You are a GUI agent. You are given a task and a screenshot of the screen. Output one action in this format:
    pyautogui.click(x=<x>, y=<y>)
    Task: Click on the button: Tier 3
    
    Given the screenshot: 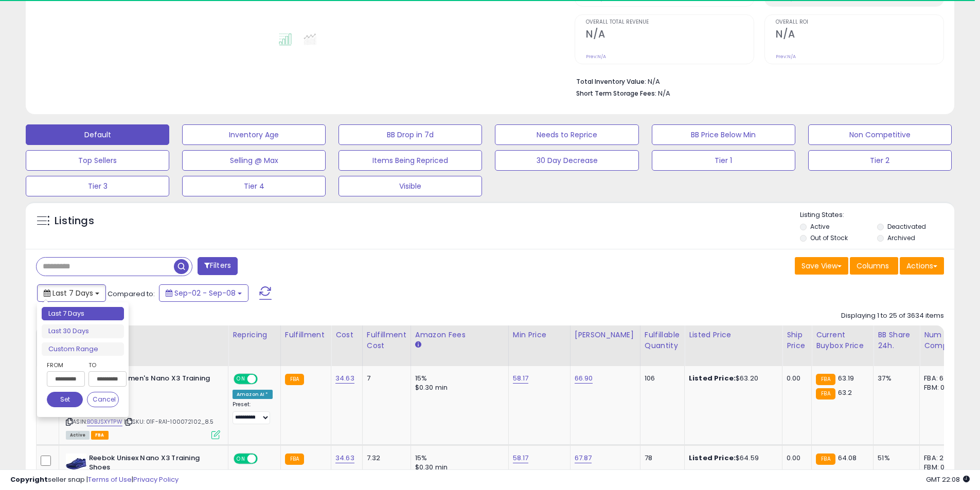 What is the action you would take?
    pyautogui.click(x=97, y=186)
    